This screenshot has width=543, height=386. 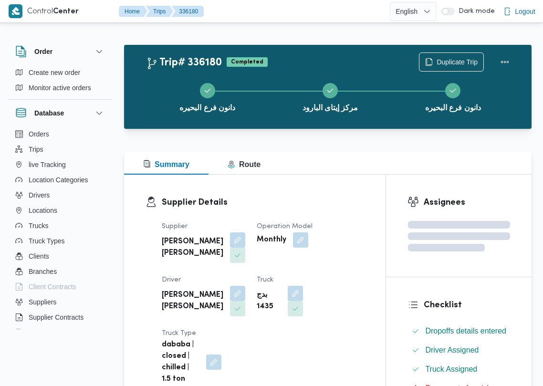 I want to click on button: Branches, so click(x=60, y=271).